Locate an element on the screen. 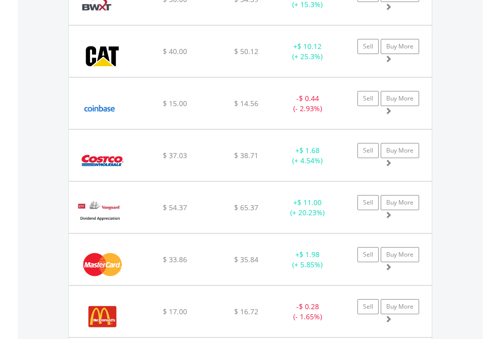 Image resolution: width=500 pixels, height=339 pixels. span: $ 33.86 is located at coordinates (175, 259).